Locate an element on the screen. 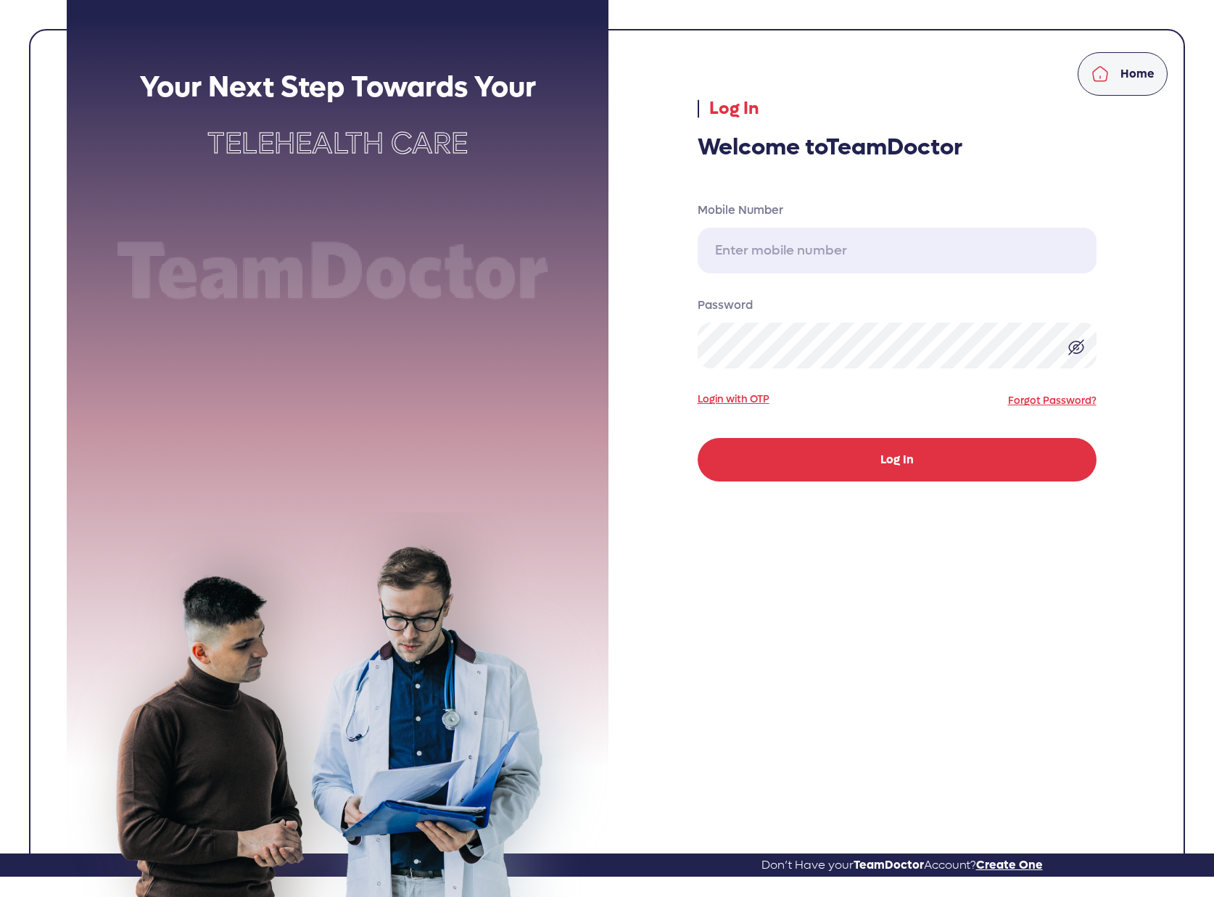  img: home.svg is located at coordinates (1101, 74).